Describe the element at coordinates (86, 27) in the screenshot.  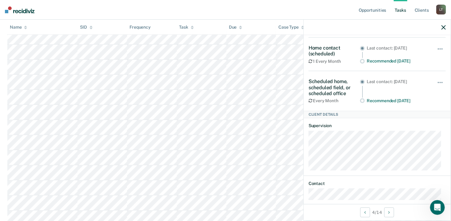
I see `div: SID` at that location.